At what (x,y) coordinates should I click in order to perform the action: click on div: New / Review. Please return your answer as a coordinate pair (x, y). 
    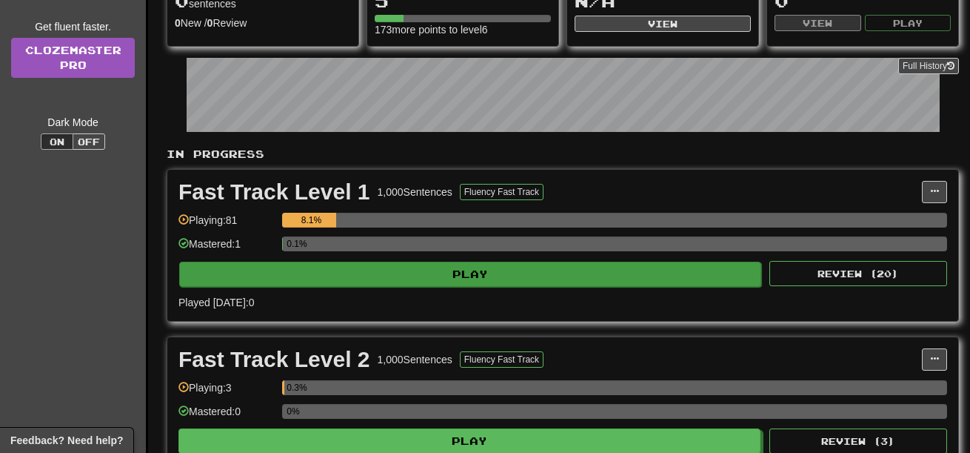
    Looking at the image, I should click on (263, 23).